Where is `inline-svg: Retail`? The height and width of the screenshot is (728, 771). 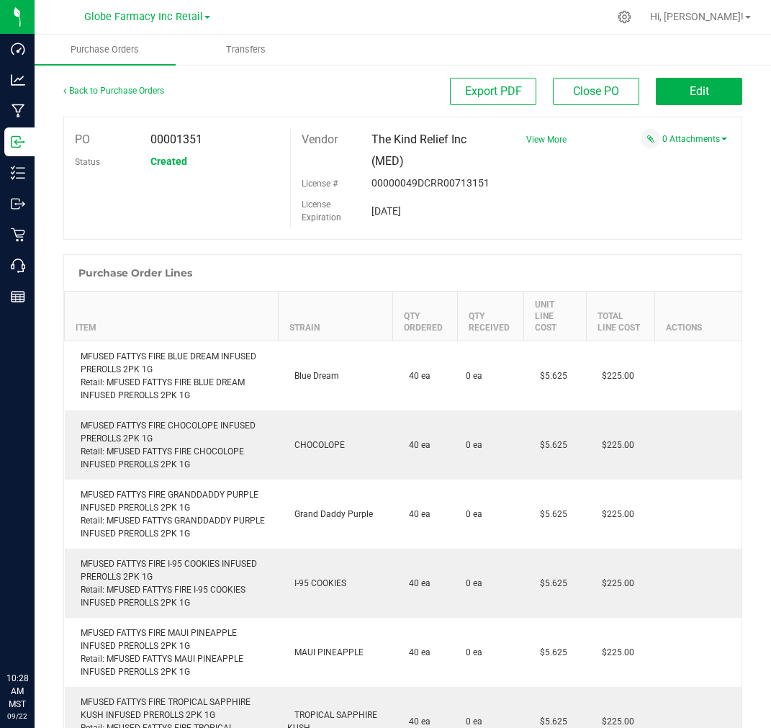 inline-svg: Retail is located at coordinates (18, 235).